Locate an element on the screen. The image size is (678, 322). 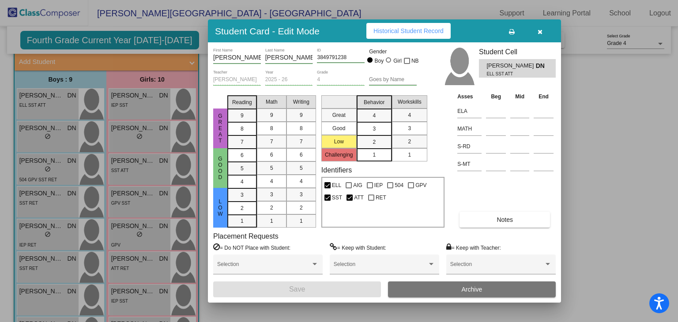
button: Historical Student Record is located at coordinates (408, 31).